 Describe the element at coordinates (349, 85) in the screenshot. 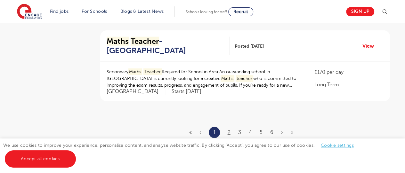

I see `p: Long Term` at that location.